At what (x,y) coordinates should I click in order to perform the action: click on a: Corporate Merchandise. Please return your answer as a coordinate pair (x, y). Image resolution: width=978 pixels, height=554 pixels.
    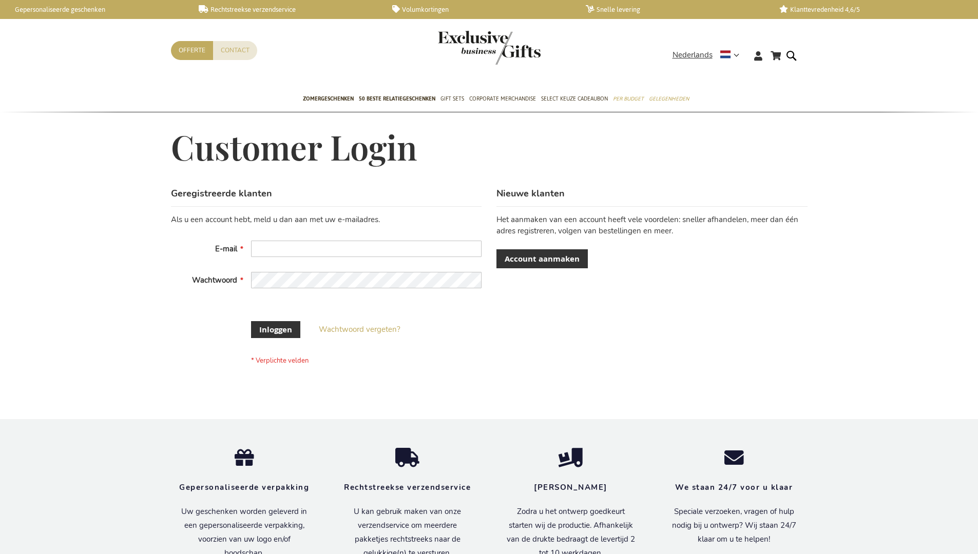
    Looking at the image, I should click on (502, 100).